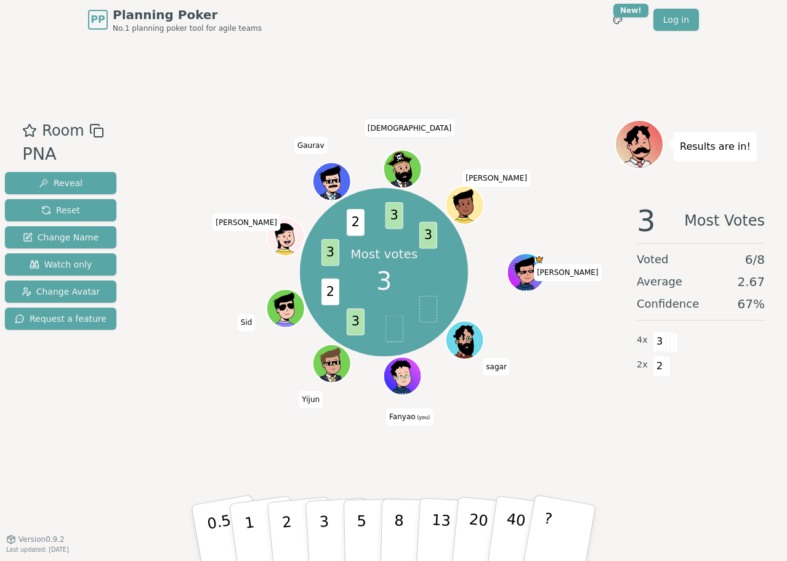 The width and height of the screenshot is (787, 561). What do you see at coordinates (30, 131) in the screenshot?
I see `button: Add as favourite` at bounding box center [30, 131].